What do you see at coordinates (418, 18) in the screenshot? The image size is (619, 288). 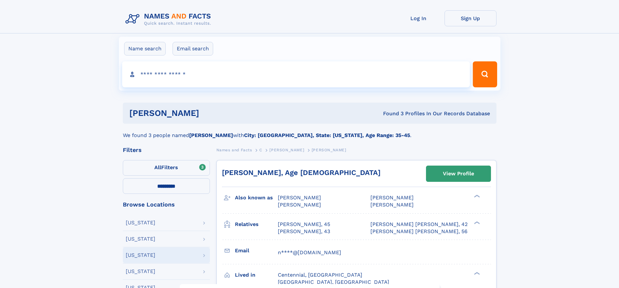 I see `a: Log In` at bounding box center [418, 18].